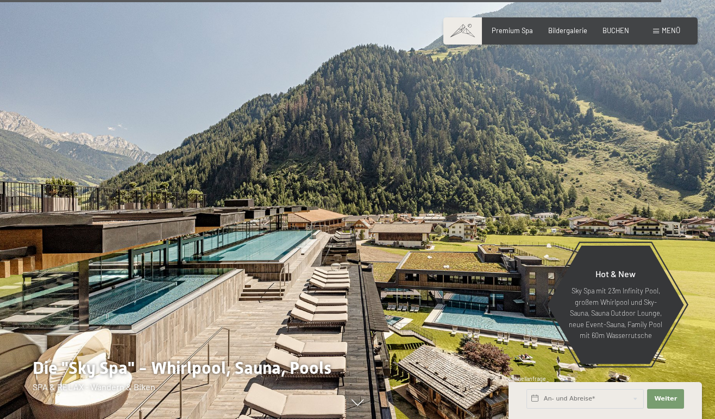 This screenshot has width=715, height=419. What do you see at coordinates (616, 305) in the screenshot?
I see `a: Hot & New Sky Spa mit 23m Infinity Pool, großem Whirlpool und Sky-Sauna, Sauna Outdoor Lounge, ne...` at bounding box center [616, 305].